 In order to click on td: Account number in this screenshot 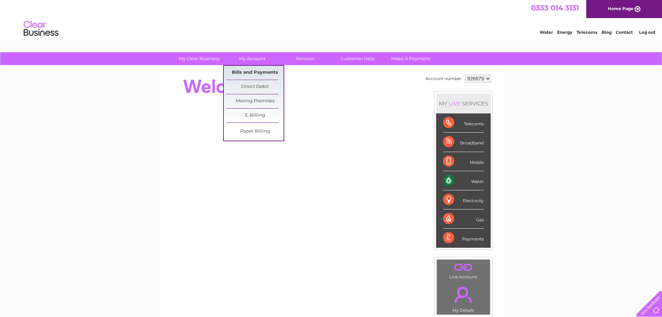, I will do `click(444, 79)`.